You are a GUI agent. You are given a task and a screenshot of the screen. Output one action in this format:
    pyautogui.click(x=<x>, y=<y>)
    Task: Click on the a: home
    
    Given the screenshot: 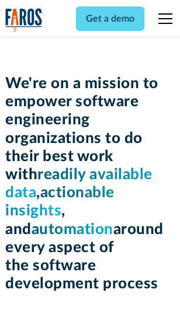 What is the action you would take?
    pyautogui.click(x=24, y=20)
    